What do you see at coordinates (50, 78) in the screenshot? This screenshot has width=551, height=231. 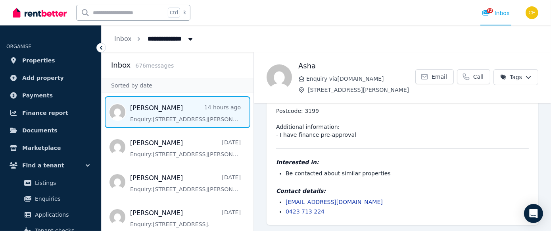 I see `a: Add property` at bounding box center [50, 78].